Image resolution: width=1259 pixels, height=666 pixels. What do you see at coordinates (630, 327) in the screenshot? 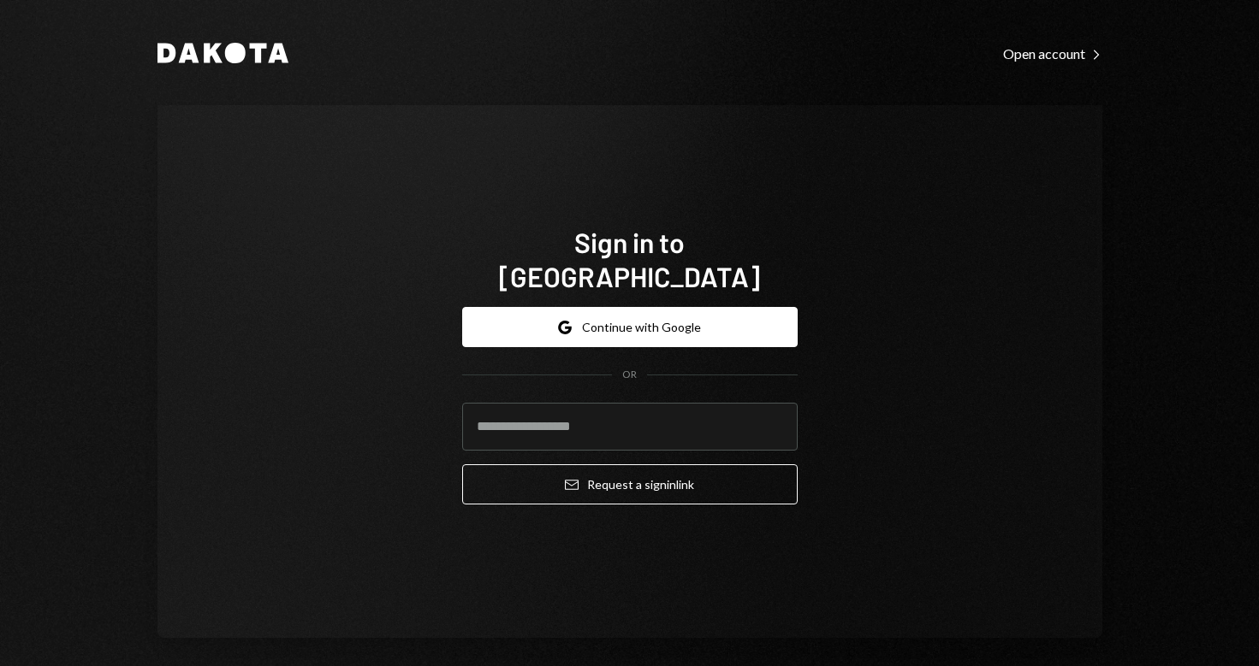
I see `button: Continue with Google` at bounding box center [630, 327].